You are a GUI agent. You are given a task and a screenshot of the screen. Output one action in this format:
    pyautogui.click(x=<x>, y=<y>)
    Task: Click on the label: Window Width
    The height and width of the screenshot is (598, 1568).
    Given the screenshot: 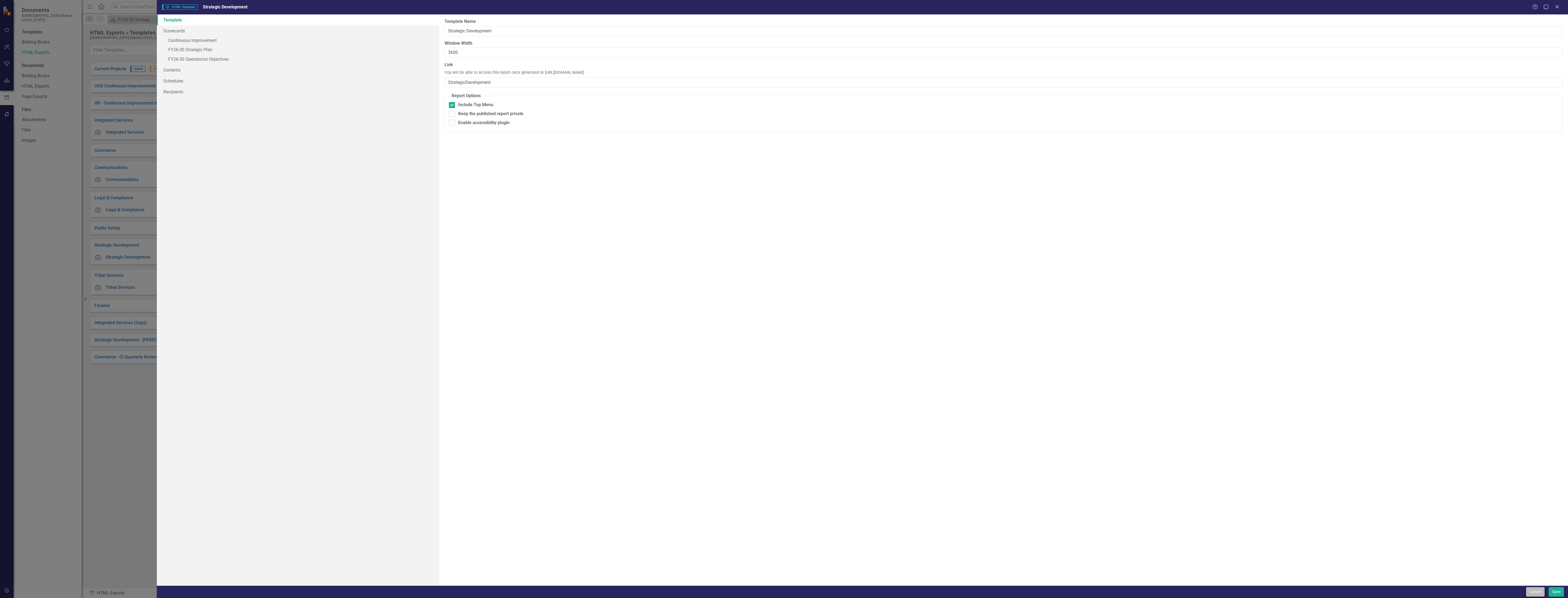 What is the action you would take?
    pyautogui.click(x=1003, y=43)
    